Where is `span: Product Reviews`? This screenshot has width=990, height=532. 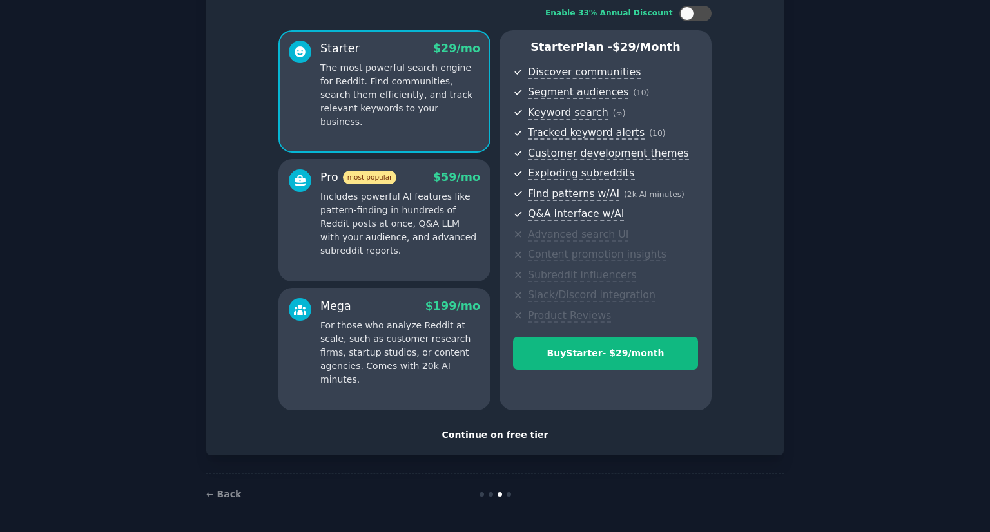 span: Product Reviews is located at coordinates (569, 316).